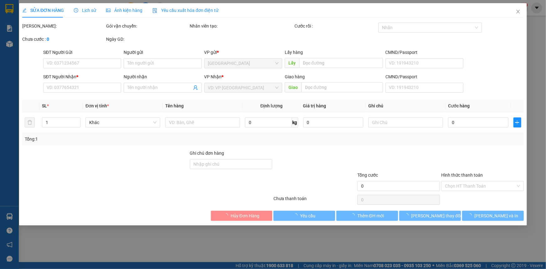 The height and width of the screenshot is (269, 546). I want to click on span: Lấy, so click(292, 63).